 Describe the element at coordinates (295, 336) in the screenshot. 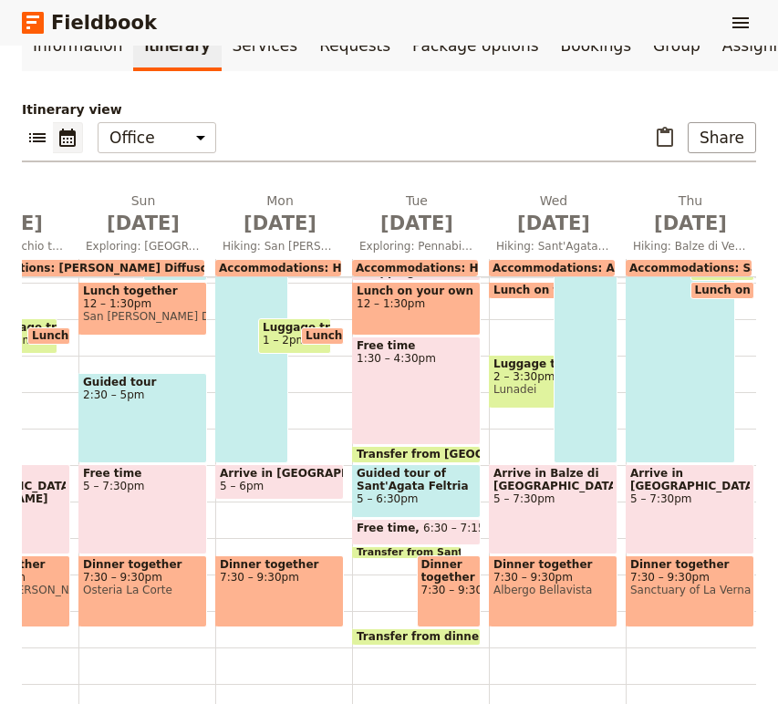

I see `div: Luggage transfer1 – 2pmLunadei` at that location.